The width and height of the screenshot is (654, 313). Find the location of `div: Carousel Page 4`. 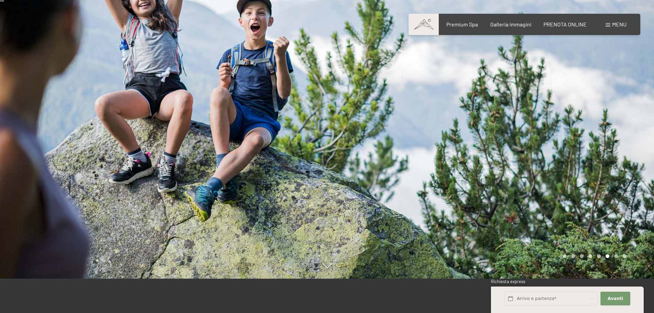

div: Carousel Page 4 is located at coordinates (590, 256).